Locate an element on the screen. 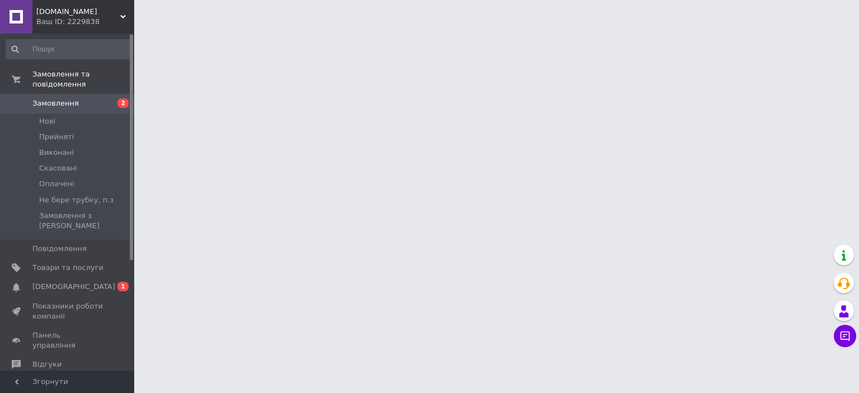  span: Показники роботи компанії is located at coordinates (68, 312).